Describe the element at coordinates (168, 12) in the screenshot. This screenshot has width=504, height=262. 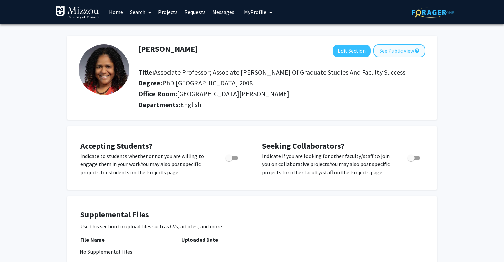
I see `a: Projects` at that location.